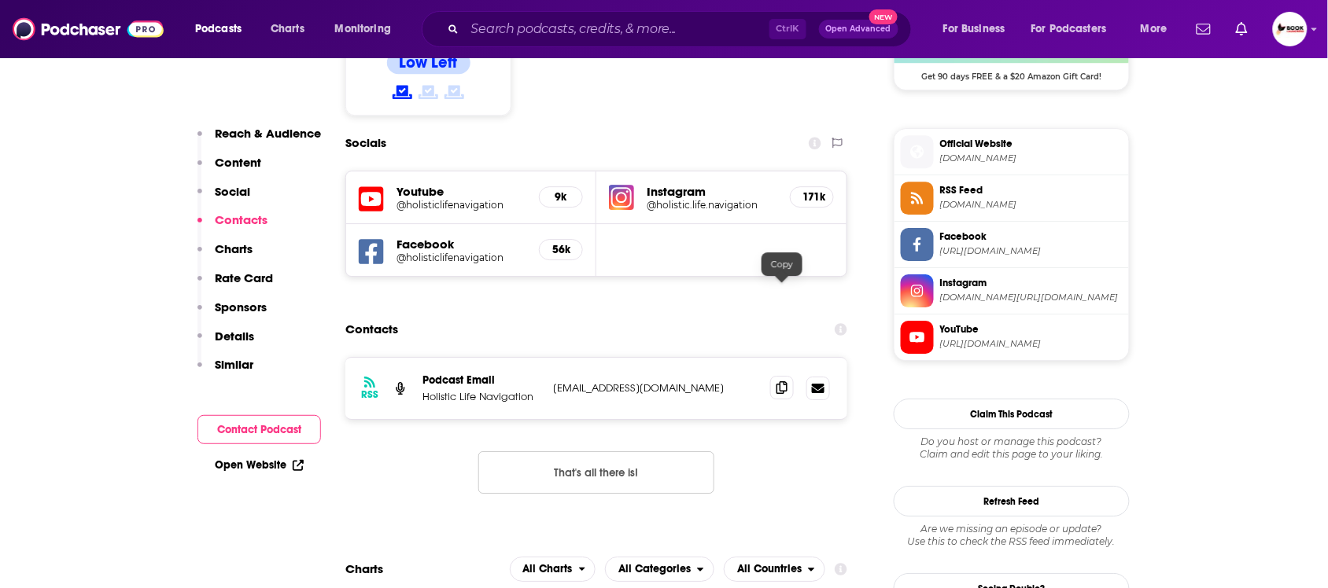 The width and height of the screenshot is (1328, 588). What do you see at coordinates (858, 29) in the screenshot?
I see `span: Open Advanced` at bounding box center [858, 29].